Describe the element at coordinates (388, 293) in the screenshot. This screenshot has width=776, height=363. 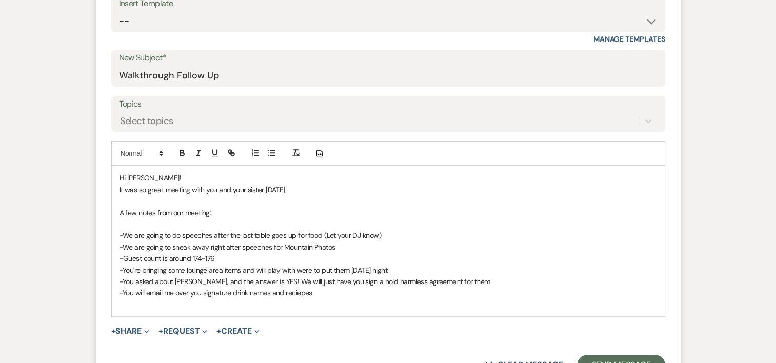
I see `p: -You will email me over you signature drink names and reciepes` at that location.